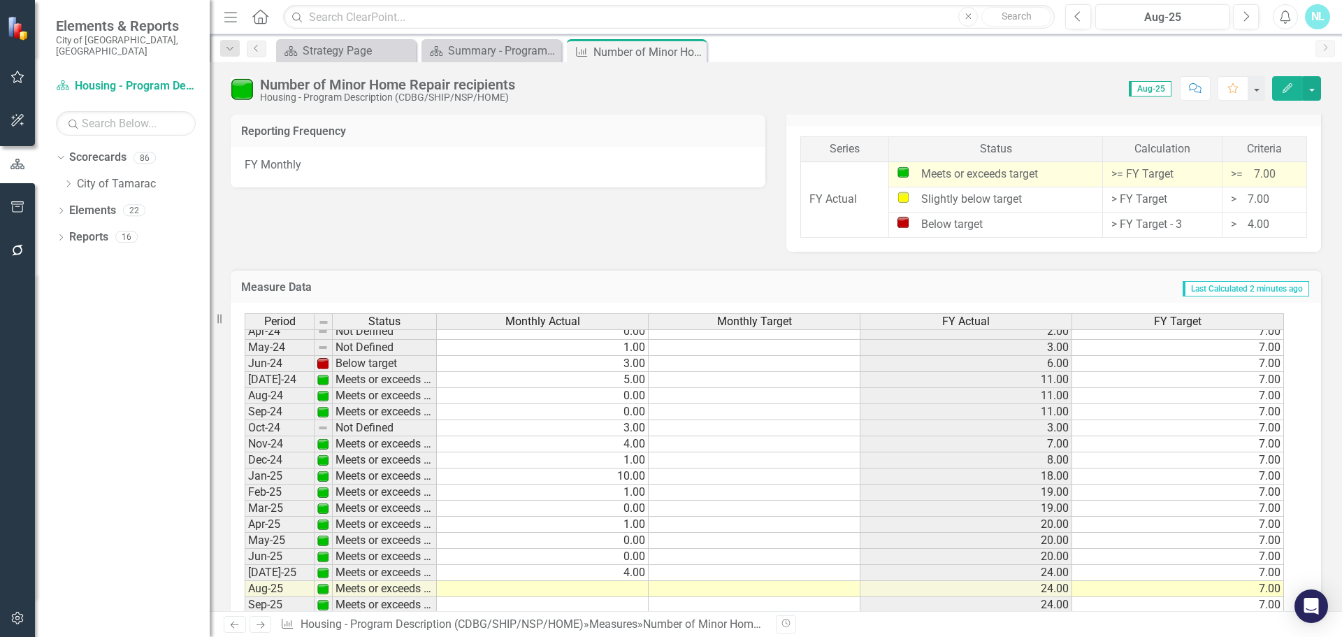  What do you see at coordinates (280, 589) in the screenshot?
I see `td: Aug-25` at bounding box center [280, 589].